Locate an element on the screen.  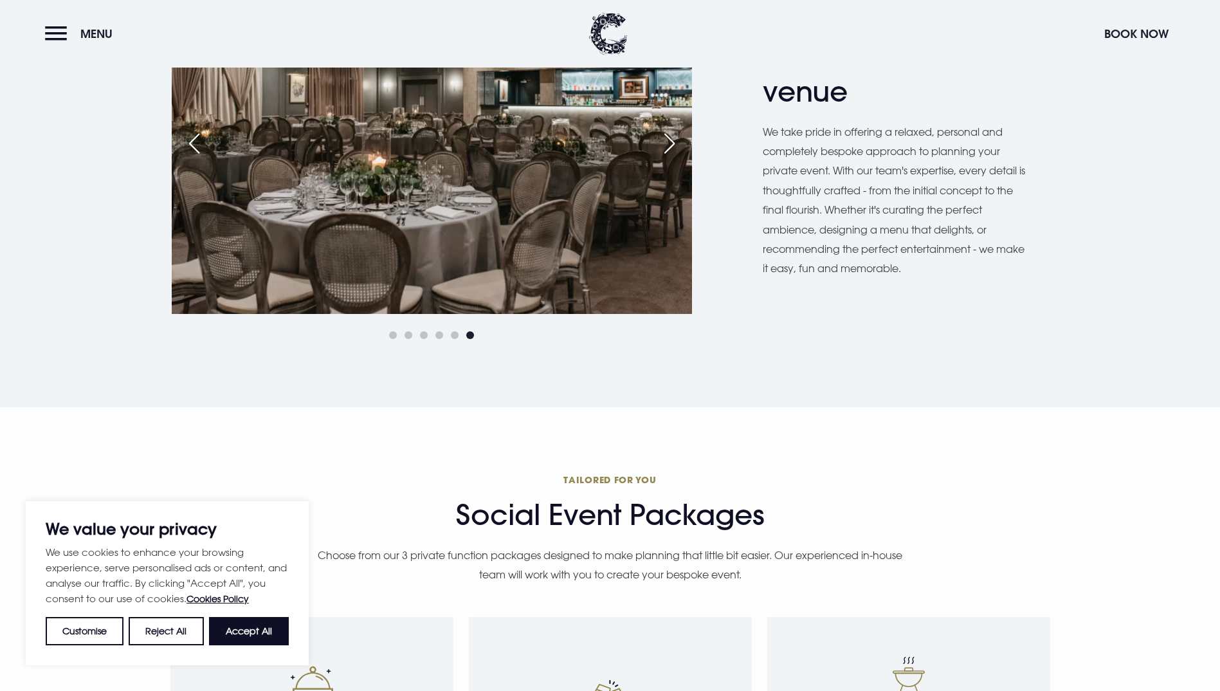
div: We value your privacy is located at coordinates (167, 582).